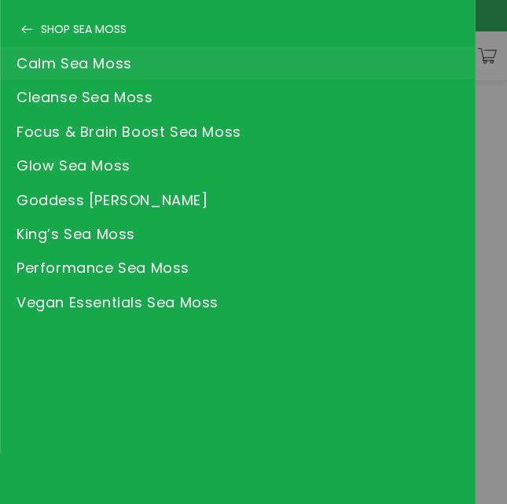 Image resolution: width=507 pixels, height=504 pixels. What do you see at coordinates (237, 165) in the screenshot?
I see `a: Glow Sea Moss` at bounding box center [237, 165].